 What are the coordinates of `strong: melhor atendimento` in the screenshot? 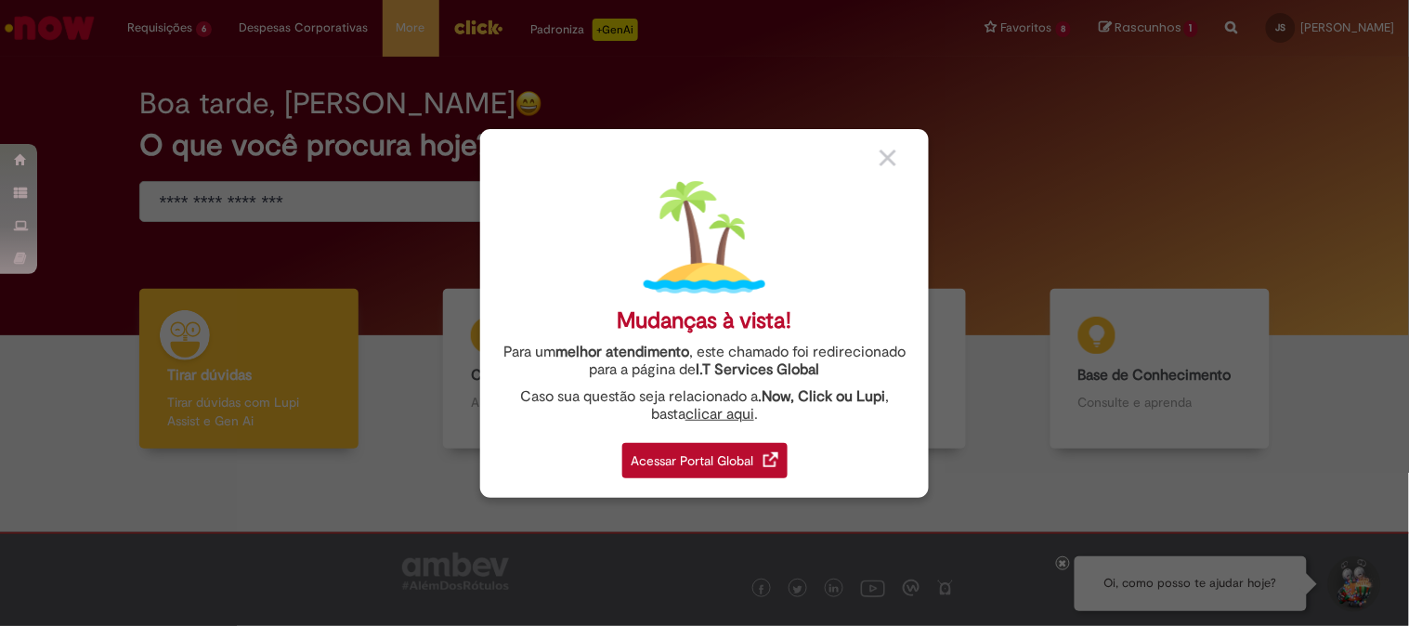 It's located at (622, 352).